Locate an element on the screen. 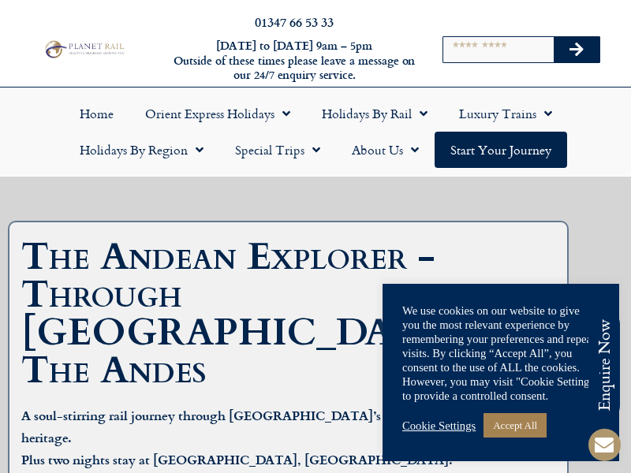 The height and width of the screenshot is (473, 631). a: Holidays by Region is located at coordinates (141, 150).